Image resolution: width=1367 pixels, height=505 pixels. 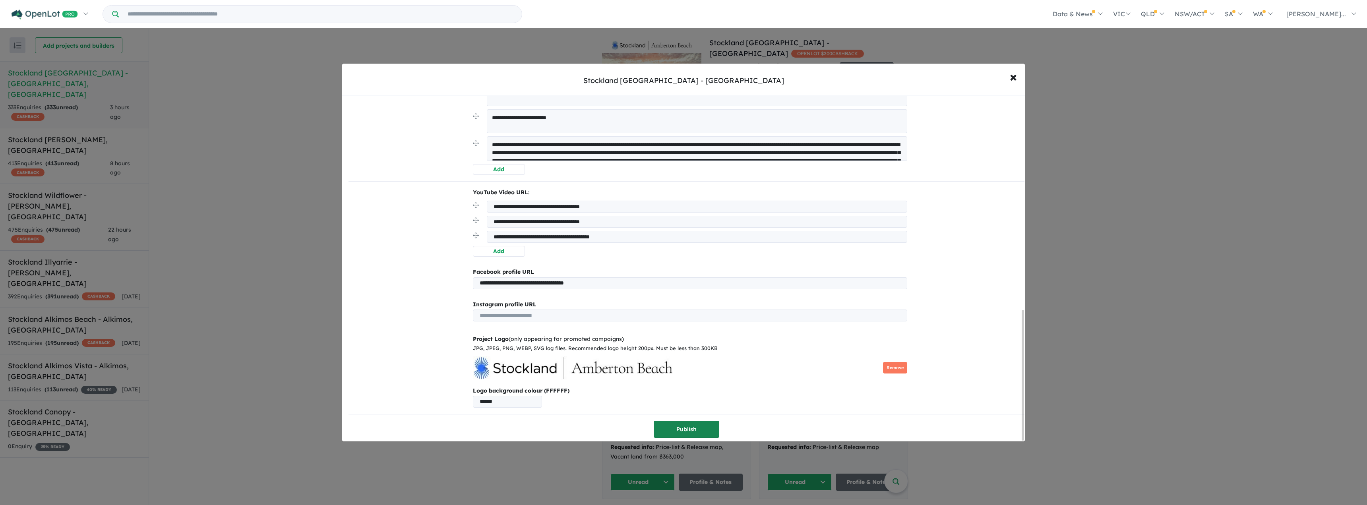 What do you see at coordinates (572, 368) in the screenshot?
I see `img: Amberton%20Beach%20Estate%20-%20Eglinton%20Logo_0.jpg` at bounding box center [572, 368].